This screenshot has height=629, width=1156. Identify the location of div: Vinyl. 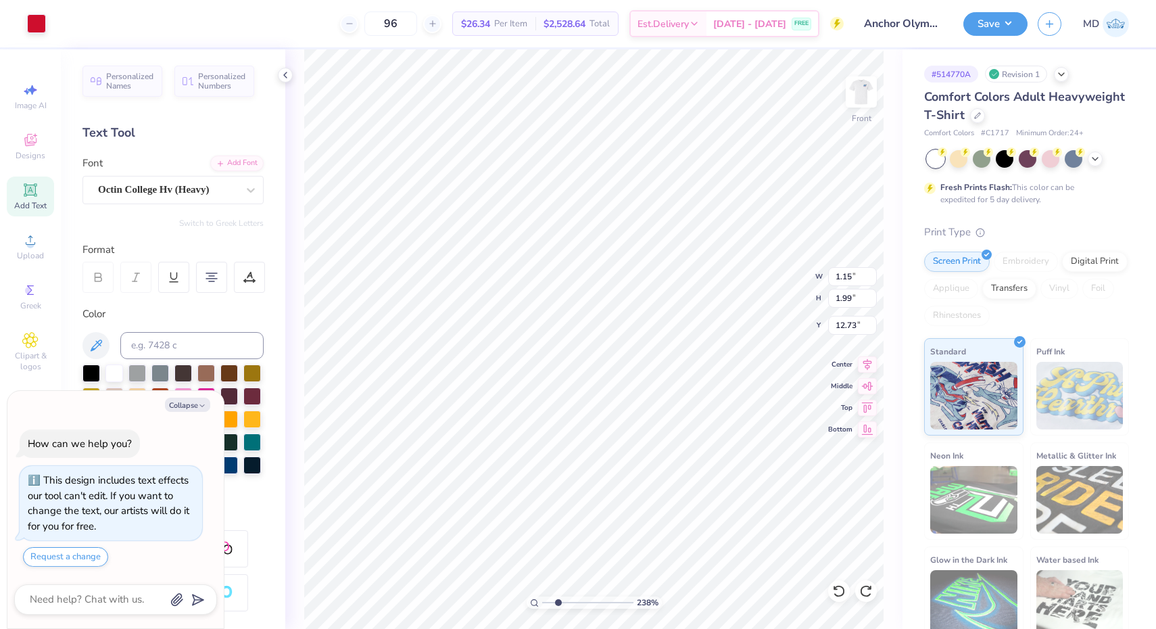
(1060, 289).